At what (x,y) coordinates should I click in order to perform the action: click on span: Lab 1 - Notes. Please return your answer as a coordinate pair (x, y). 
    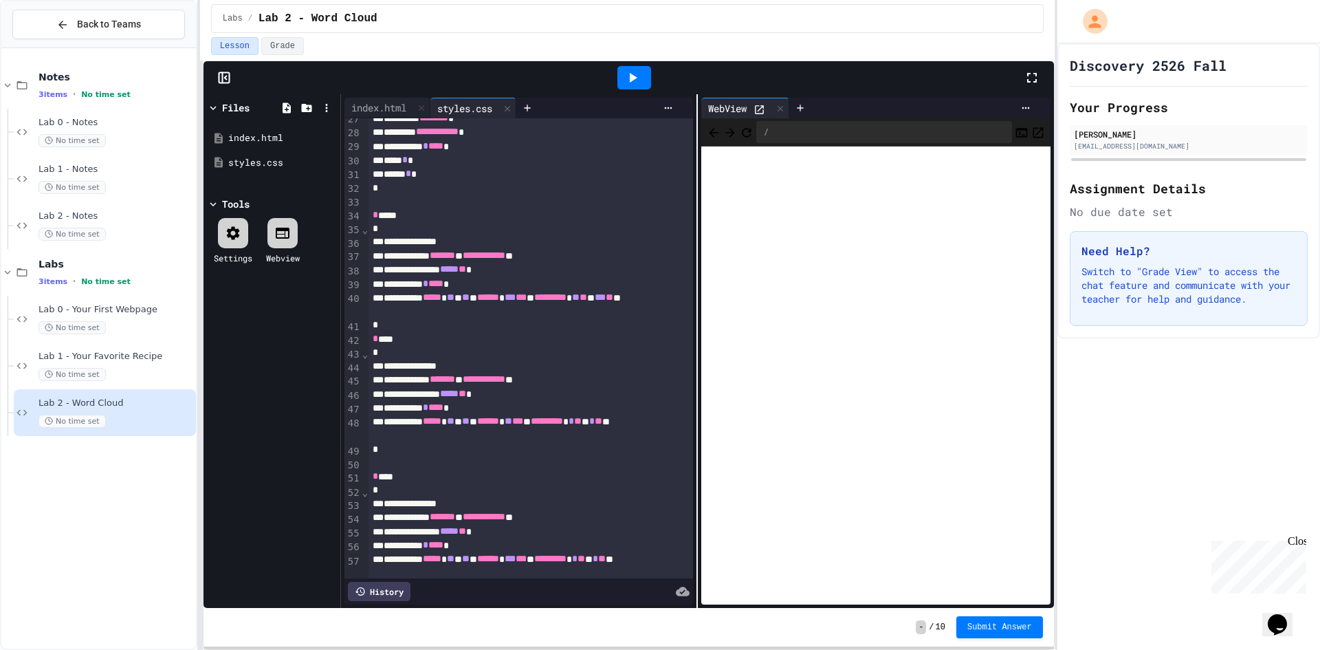
    Looking at the image, I should click on (116, 169).